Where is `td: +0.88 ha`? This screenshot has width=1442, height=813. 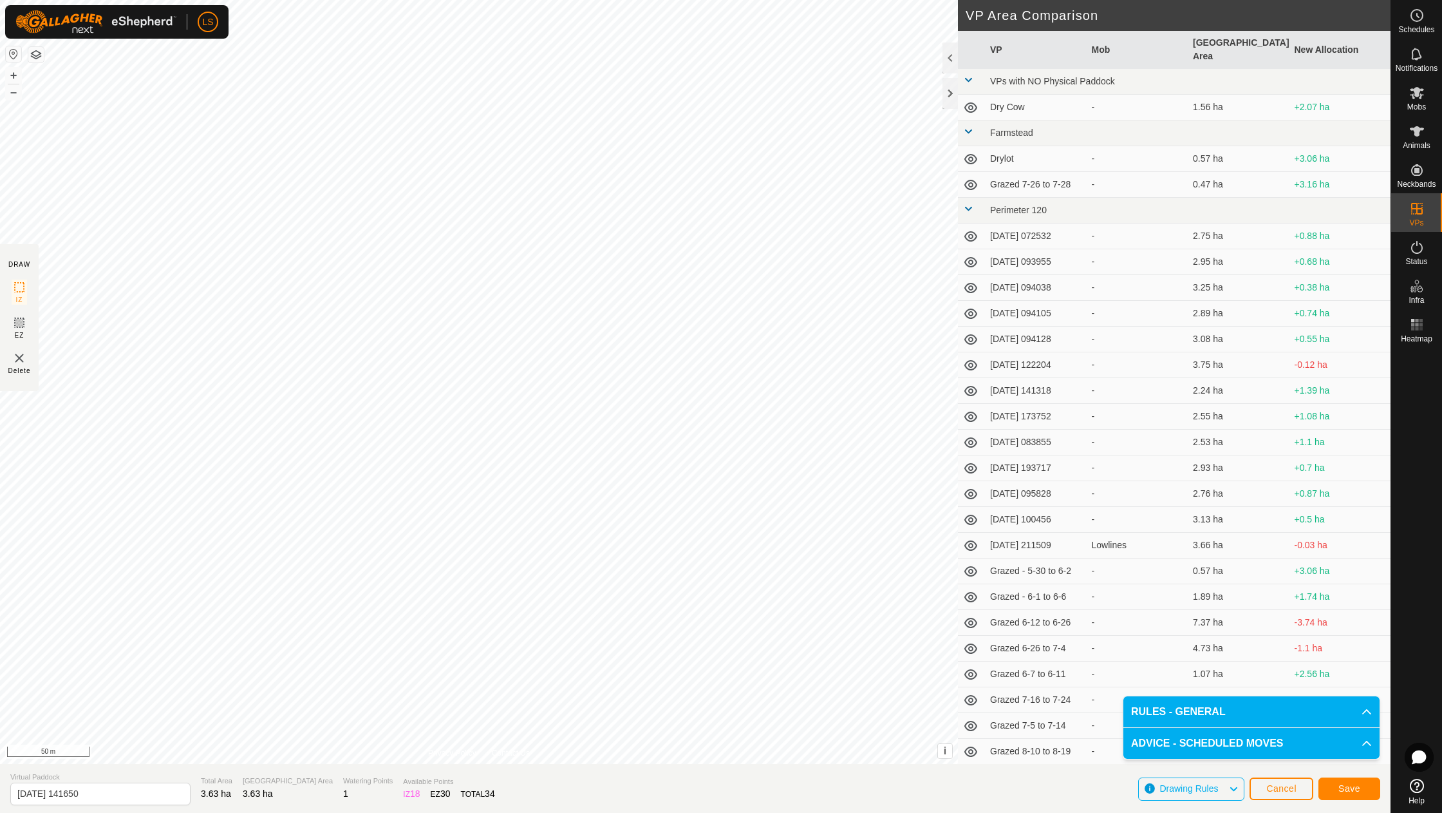 td: +0.88 ha is located at coordinates (1341, 236).